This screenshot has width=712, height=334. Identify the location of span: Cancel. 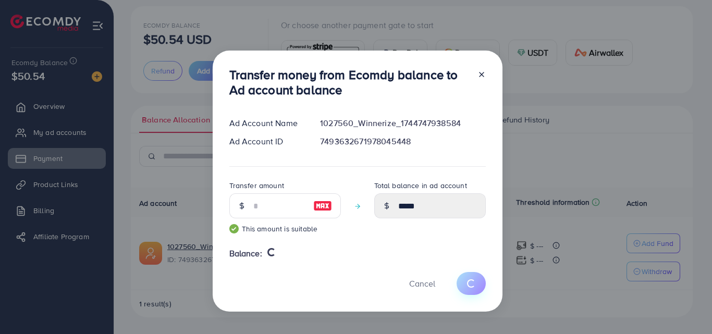
(422, 284).